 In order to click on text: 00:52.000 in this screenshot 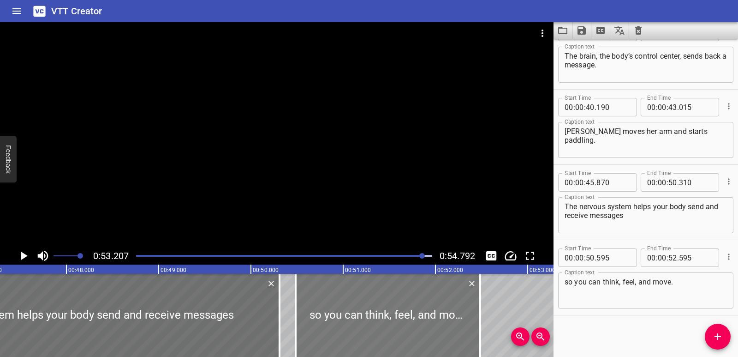, I will do `click(450, 270)`.